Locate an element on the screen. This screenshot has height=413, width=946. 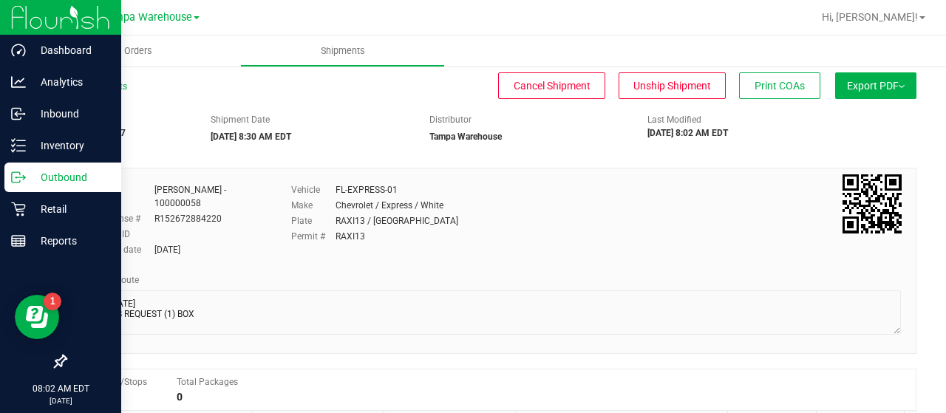
span: Unship Shipment is located at coordinates (672, 86).